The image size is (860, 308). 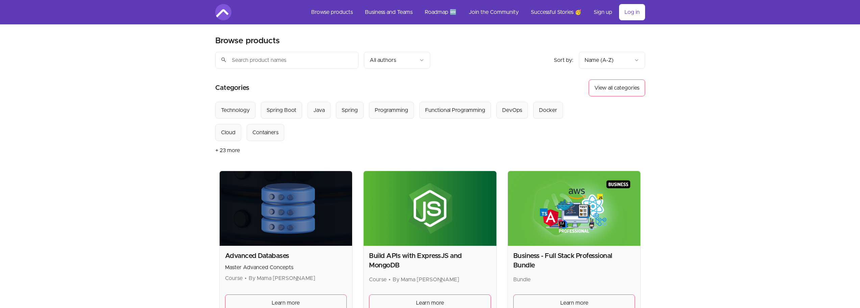 I want to click on a: Join the Community, so click(x=494, y=12).